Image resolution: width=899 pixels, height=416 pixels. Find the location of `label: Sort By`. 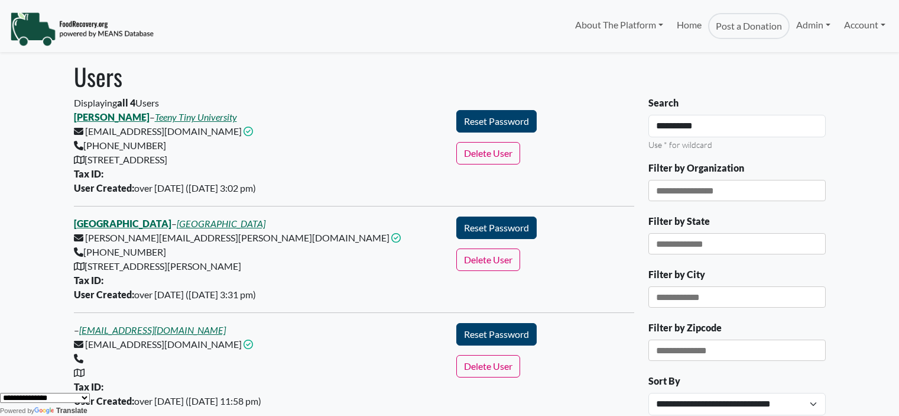

label: Sort By is located at coordinates (665, 381).